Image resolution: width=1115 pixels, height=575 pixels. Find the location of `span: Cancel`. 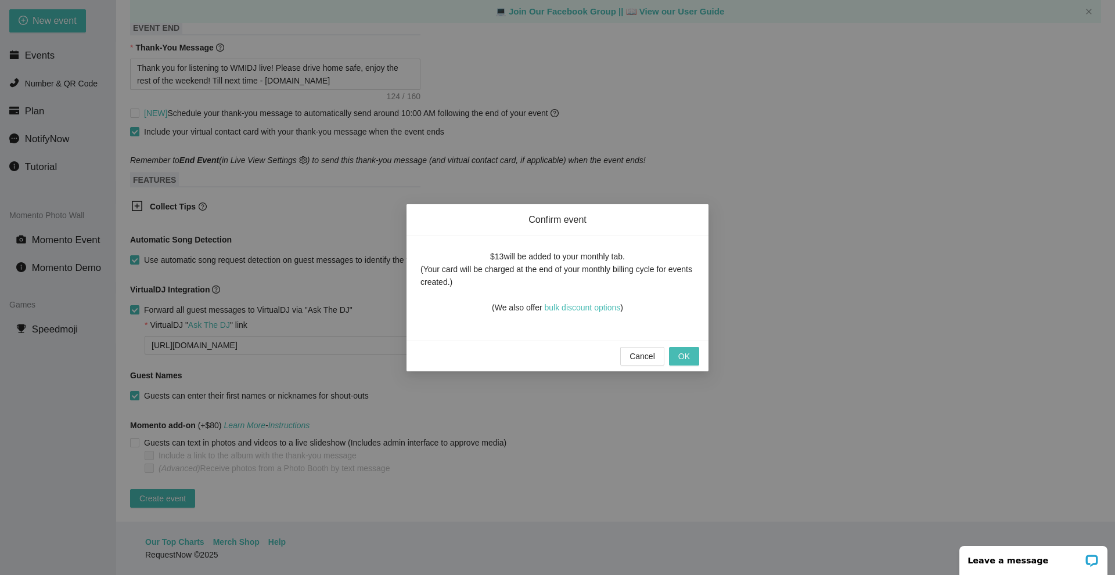

span: Cancel is located at coordinates (642, 356).